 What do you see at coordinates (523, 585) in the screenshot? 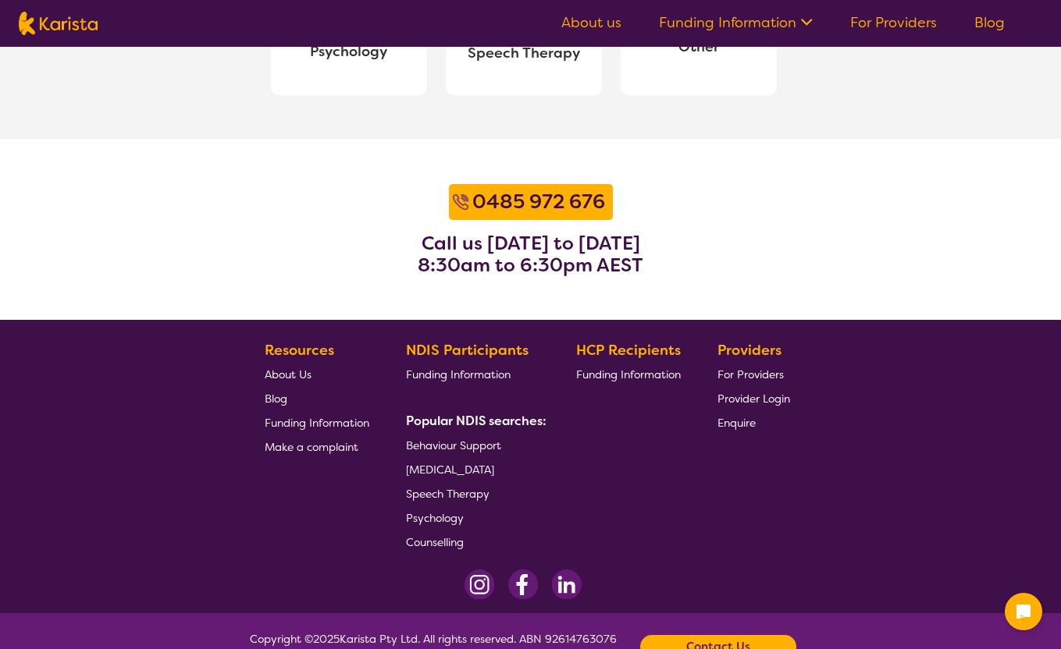
I see `img: Facebook` at bounding box center [523, 585].